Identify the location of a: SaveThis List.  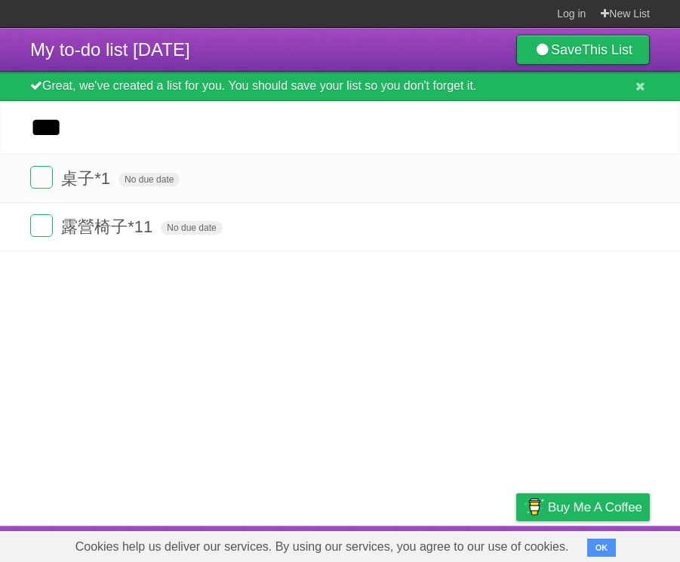
(583, 50).